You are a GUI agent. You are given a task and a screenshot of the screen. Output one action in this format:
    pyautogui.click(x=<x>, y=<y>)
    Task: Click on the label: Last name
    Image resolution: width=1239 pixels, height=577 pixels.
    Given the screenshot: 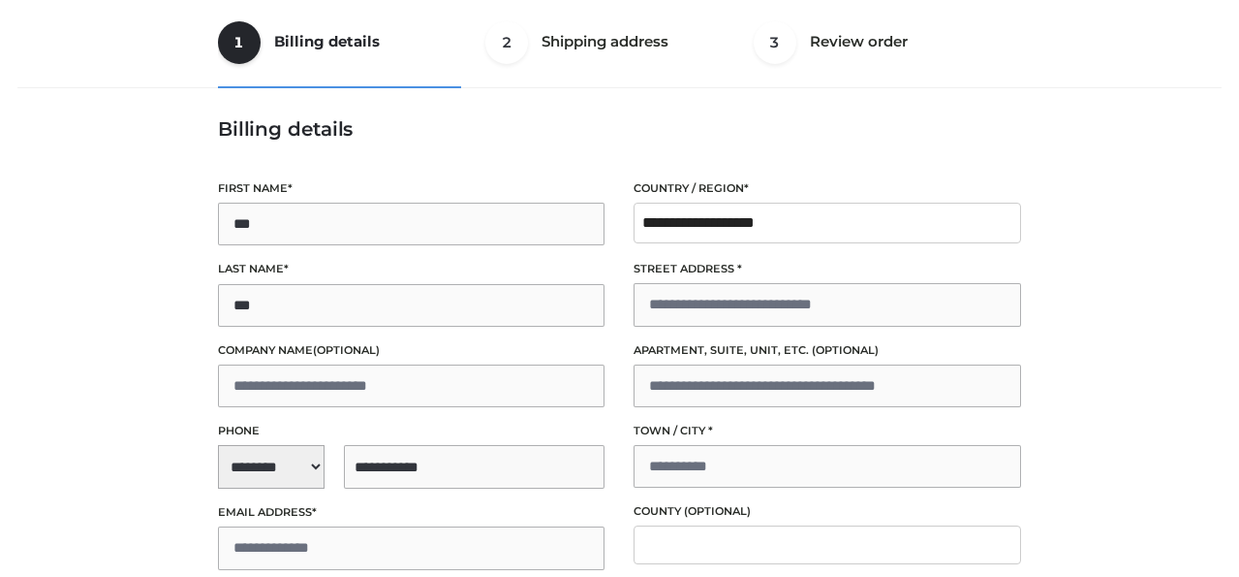 What is the action you would take?
    pyautogui.click(x=412, y=268)
    